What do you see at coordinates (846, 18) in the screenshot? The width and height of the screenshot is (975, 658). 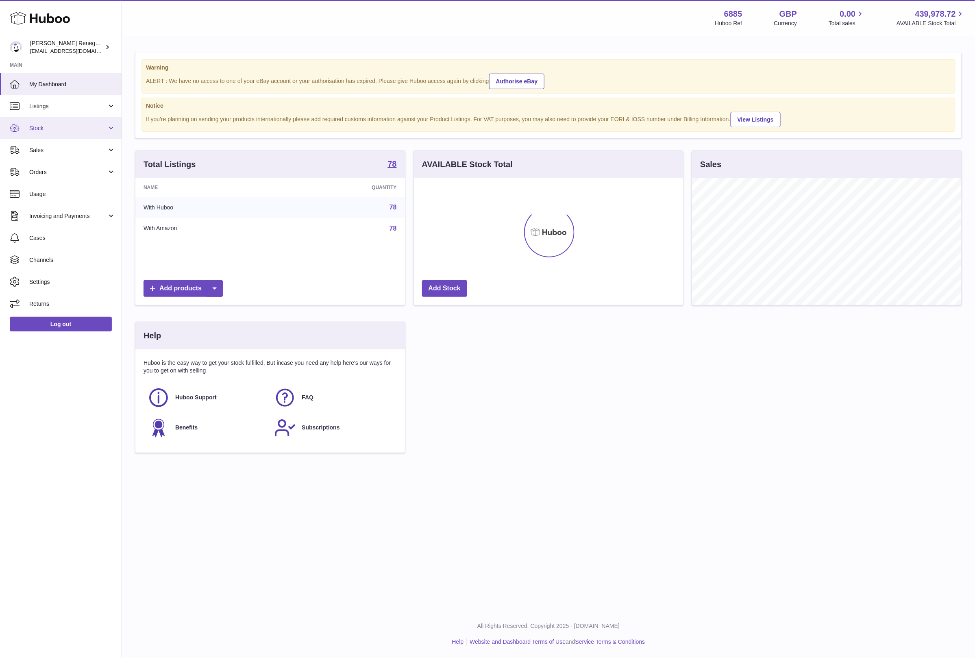 I see `a: 0.00 Total sales` at bounding box center [846, 18].